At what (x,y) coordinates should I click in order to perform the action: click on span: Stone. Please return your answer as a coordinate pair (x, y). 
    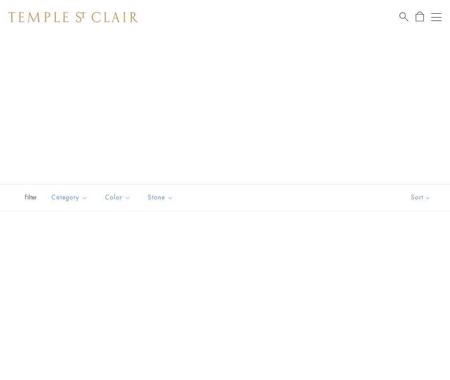
    Looking at the image, I should click on (161, 197).